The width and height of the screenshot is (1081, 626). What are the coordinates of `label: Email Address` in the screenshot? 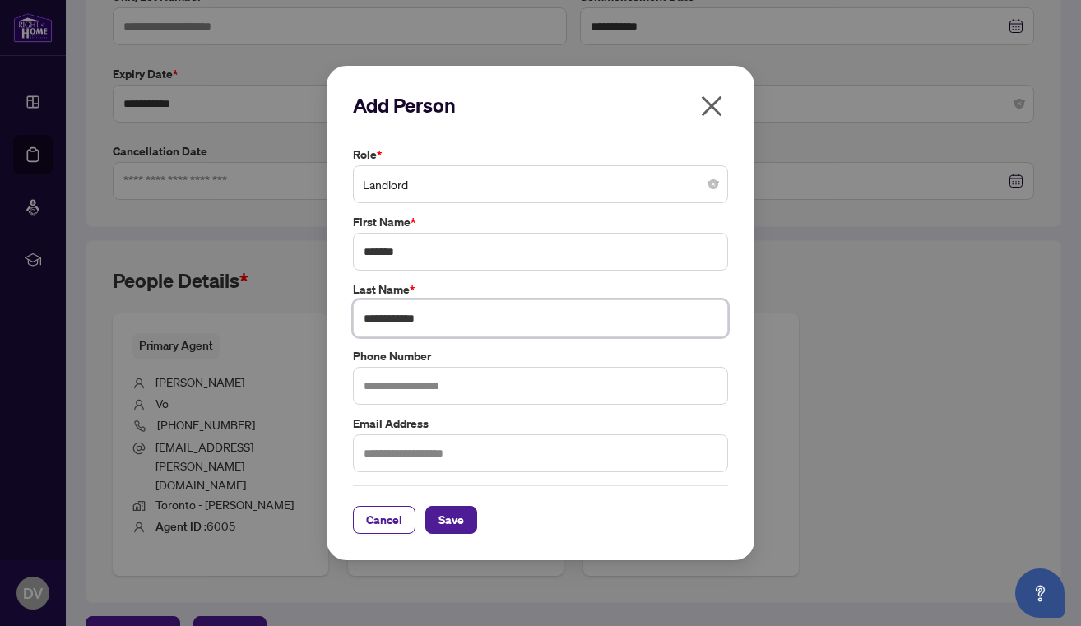 It's located at (540, 424).